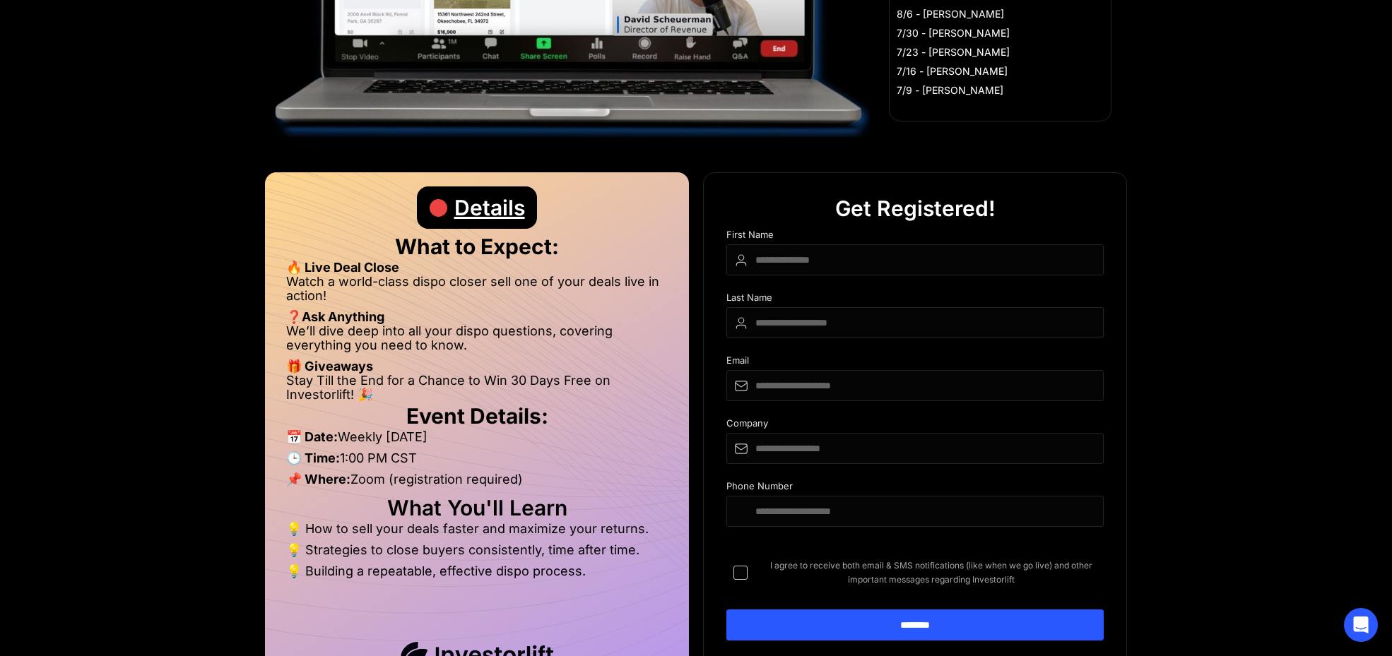  What do you see at coordinates (915, 425) in the screenshot?
I see `div: Company` at bounding box center [915, 425].